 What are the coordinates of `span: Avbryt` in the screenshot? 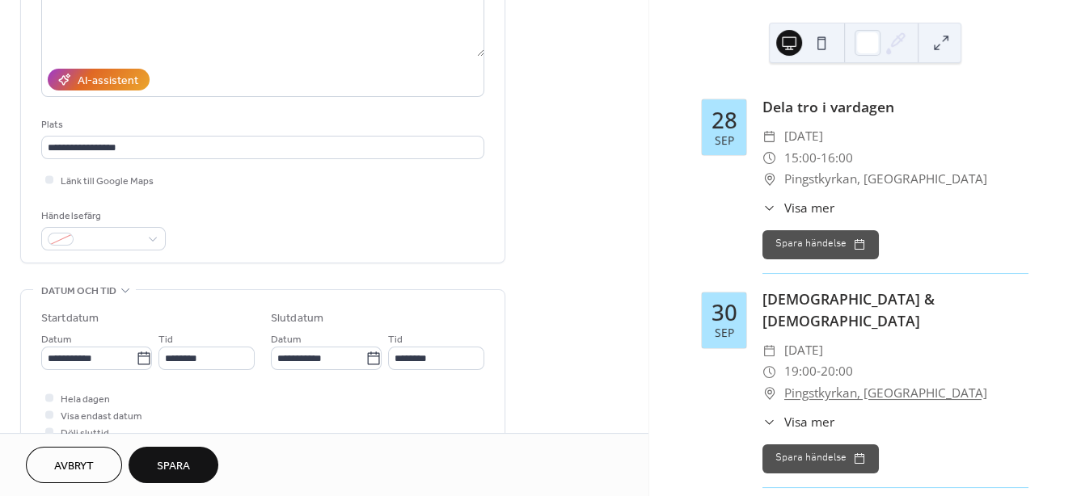 It's located at (74, 467).